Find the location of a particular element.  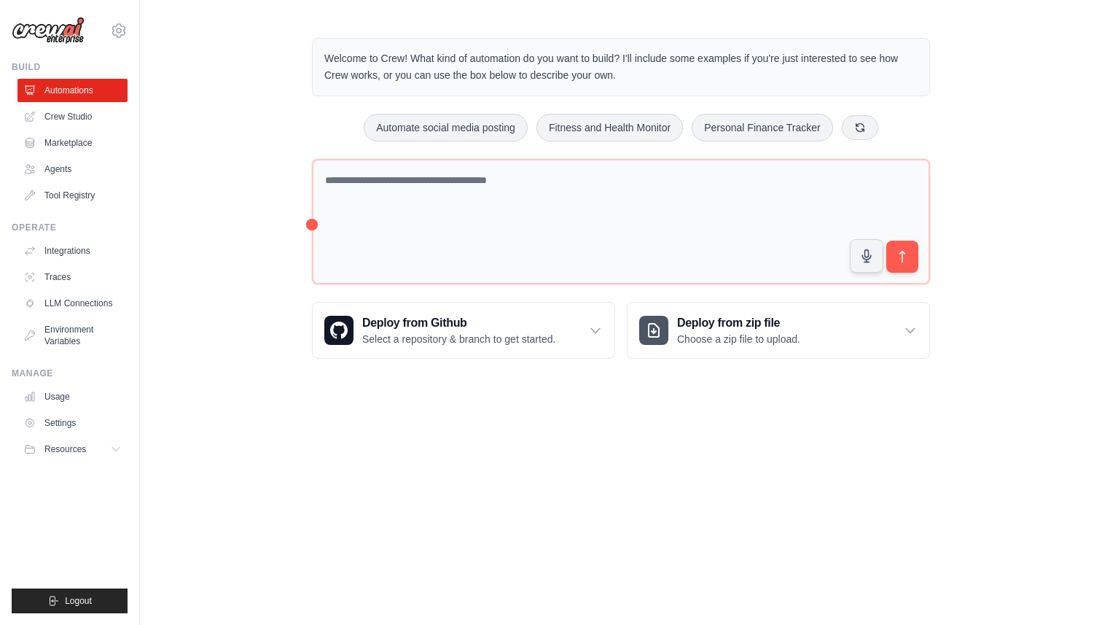

a: Environment Variables is located at coordinates (72, 335).